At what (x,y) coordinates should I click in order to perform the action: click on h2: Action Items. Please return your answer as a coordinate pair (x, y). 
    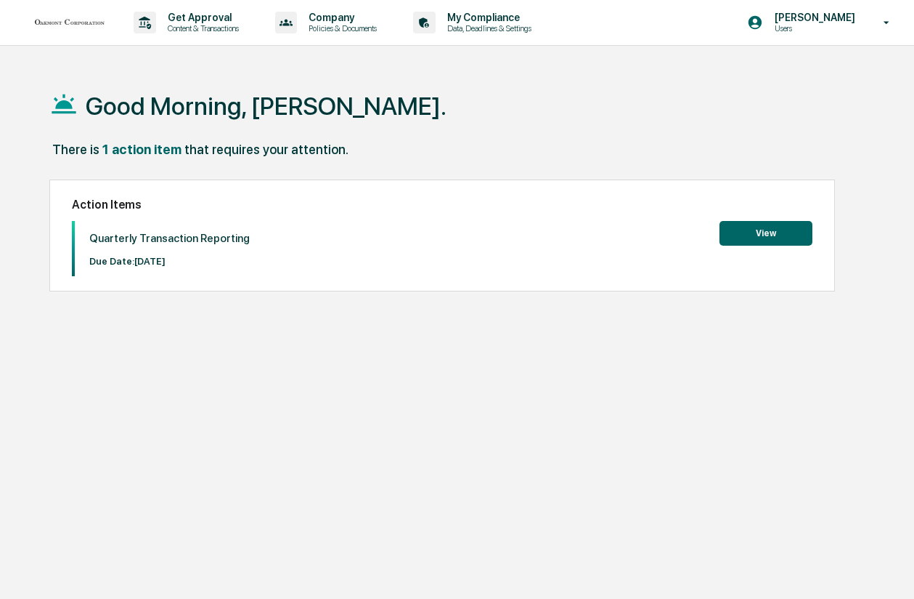
    Looking at the image, I should click on (442, 204).